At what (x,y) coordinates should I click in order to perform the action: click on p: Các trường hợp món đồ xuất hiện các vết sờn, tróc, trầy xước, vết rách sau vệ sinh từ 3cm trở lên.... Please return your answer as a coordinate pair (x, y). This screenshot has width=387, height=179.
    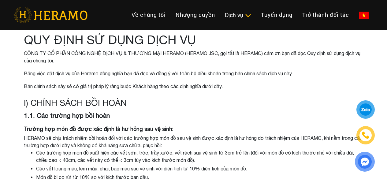
    Looking at the image, I should click on (200, 156).